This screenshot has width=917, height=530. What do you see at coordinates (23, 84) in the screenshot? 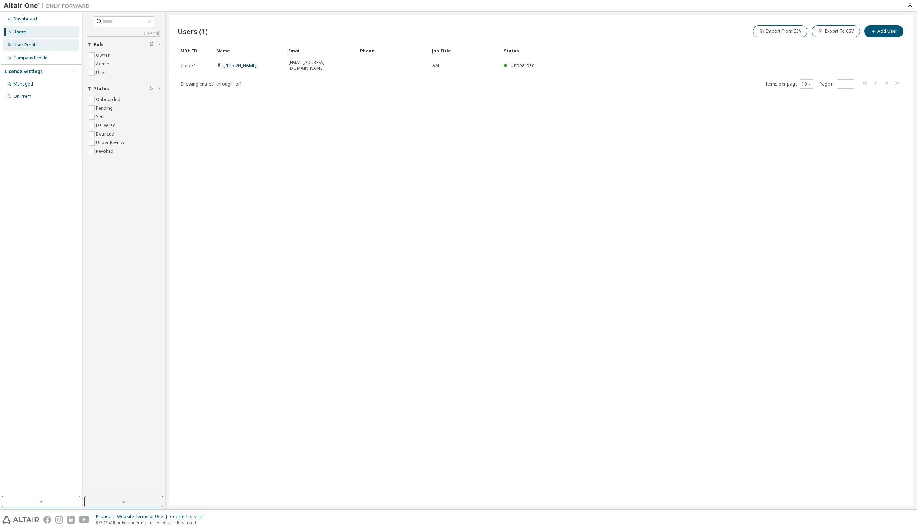
I see `div: Managed` at bounding box center [23, 84].